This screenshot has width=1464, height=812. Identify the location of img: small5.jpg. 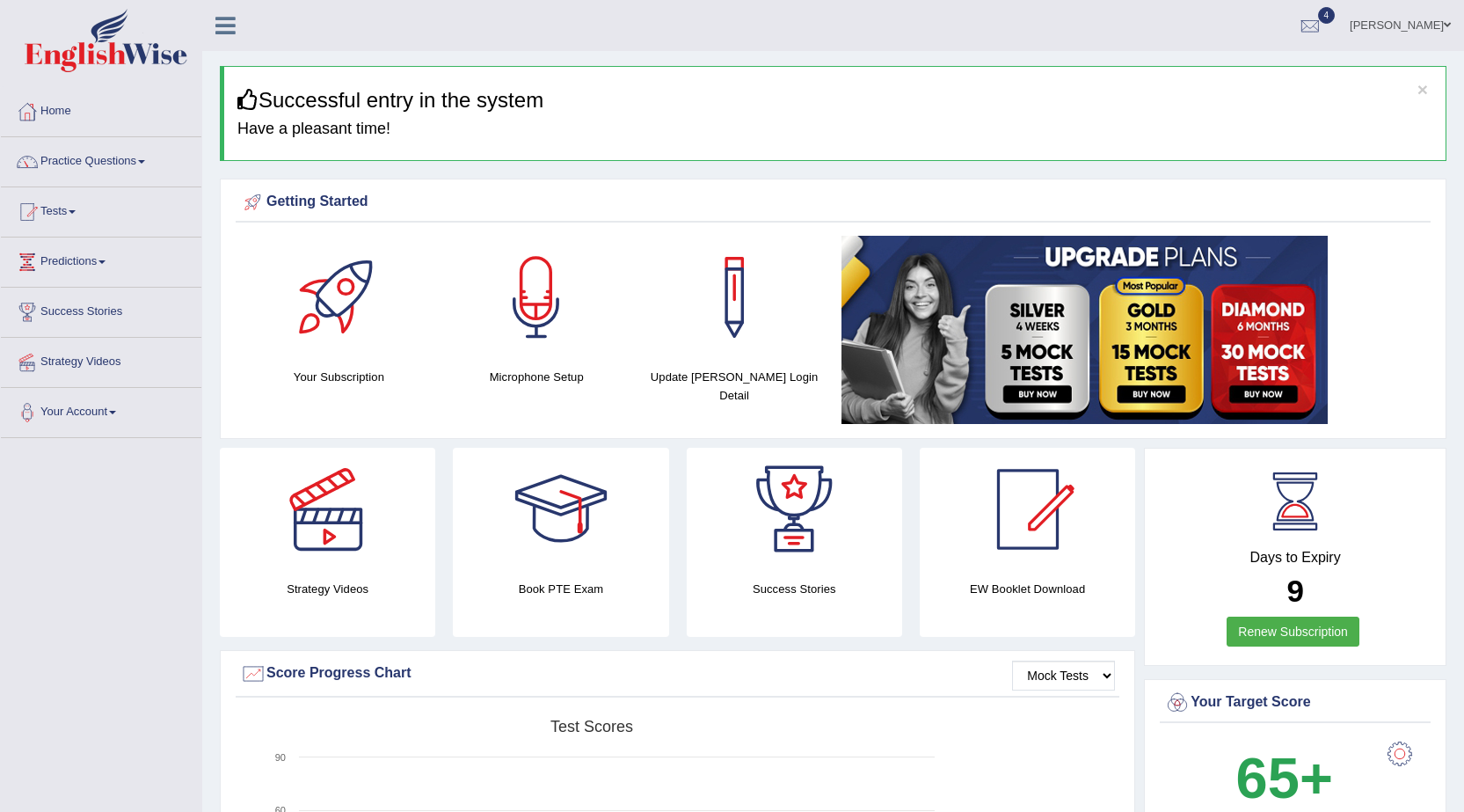
(1085, 330).